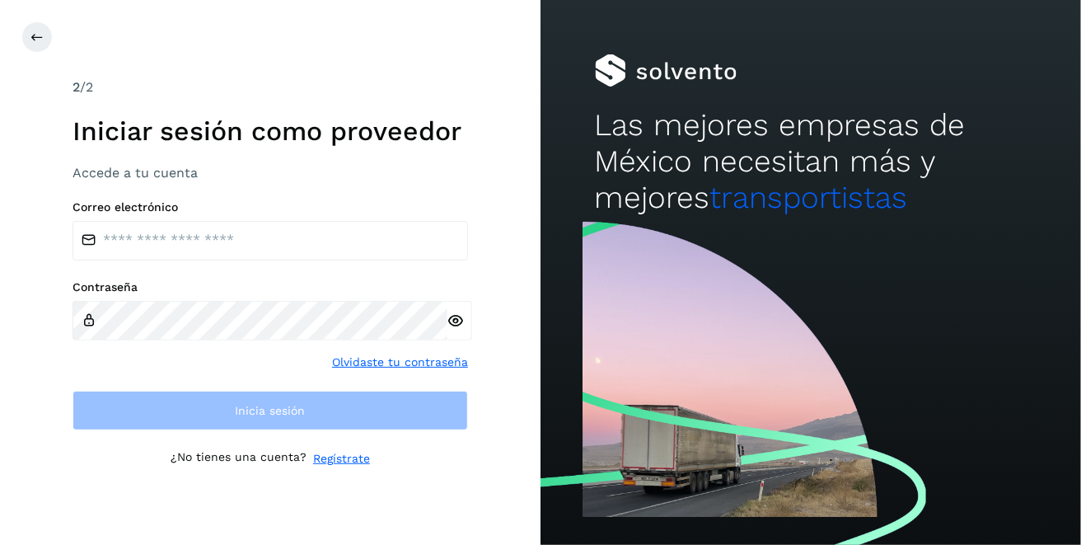  I want to click on a: Olvidaste tu contraseña, so click(400, 362).